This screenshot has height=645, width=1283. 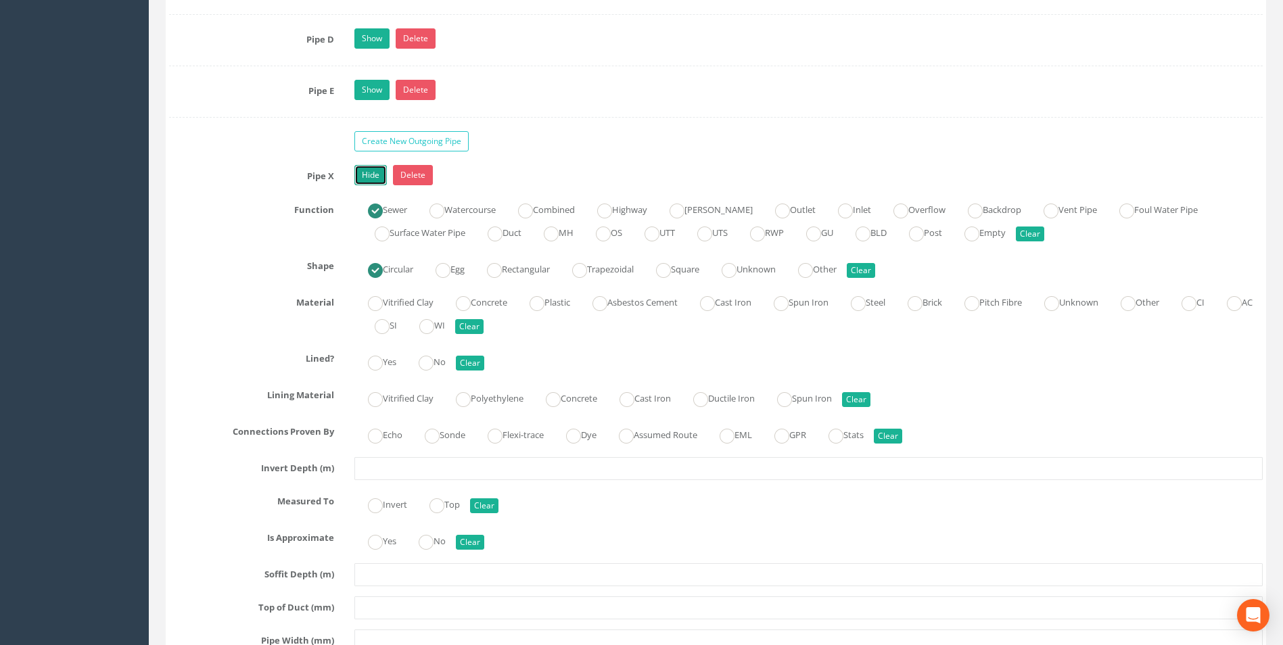 I want to click on label: RWP, so click(x=760, y=231).